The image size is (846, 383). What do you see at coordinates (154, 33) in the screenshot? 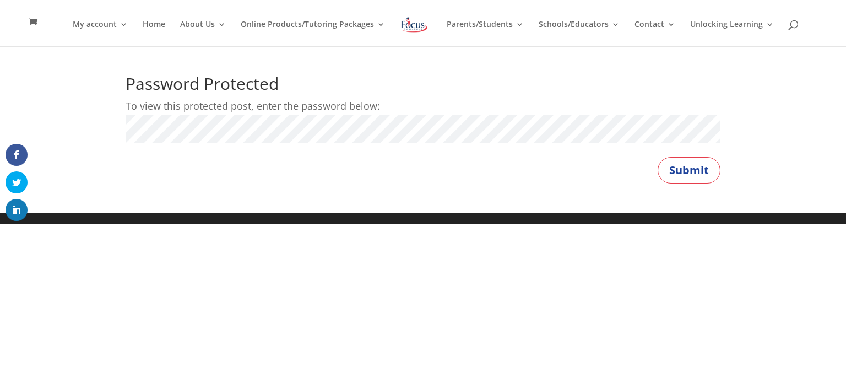
I see `a: Home` at bounding box center [154, 33].